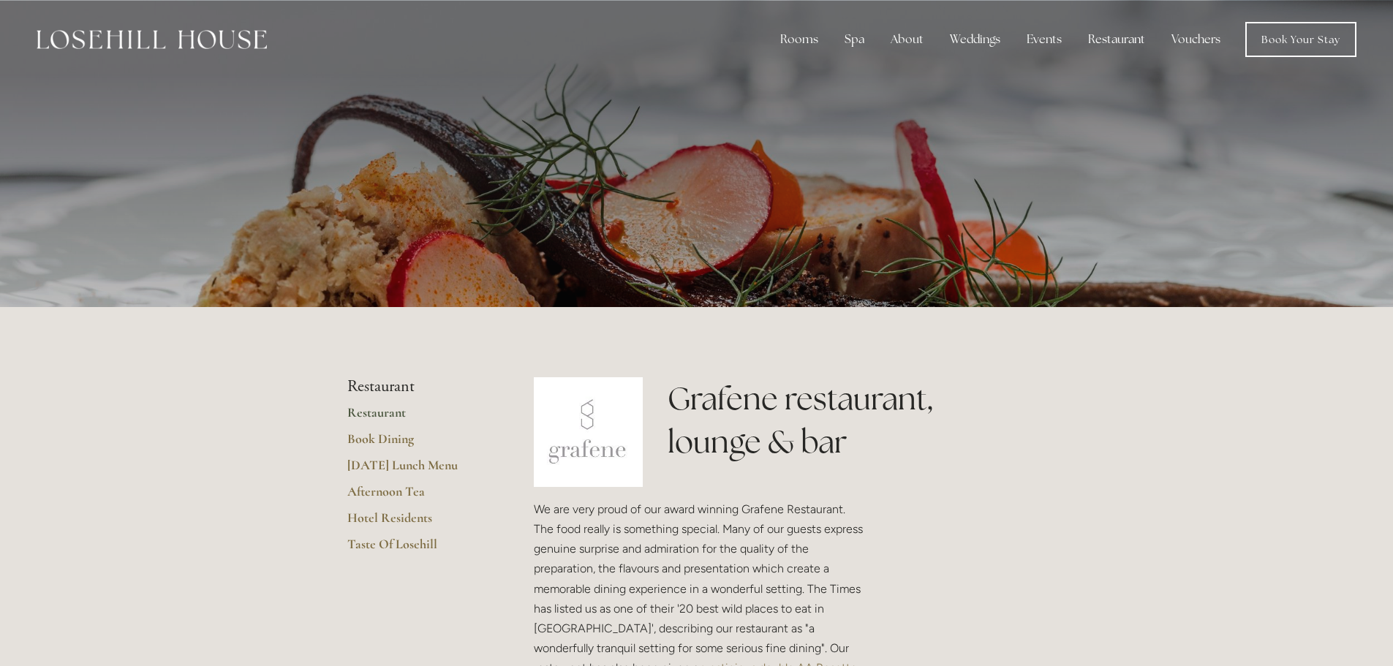 The width and height of the screenshot is (1393, 666). Describe the element at coordinates (1117, 39) in the screenshot. I see `div: Restaurant` at that location.